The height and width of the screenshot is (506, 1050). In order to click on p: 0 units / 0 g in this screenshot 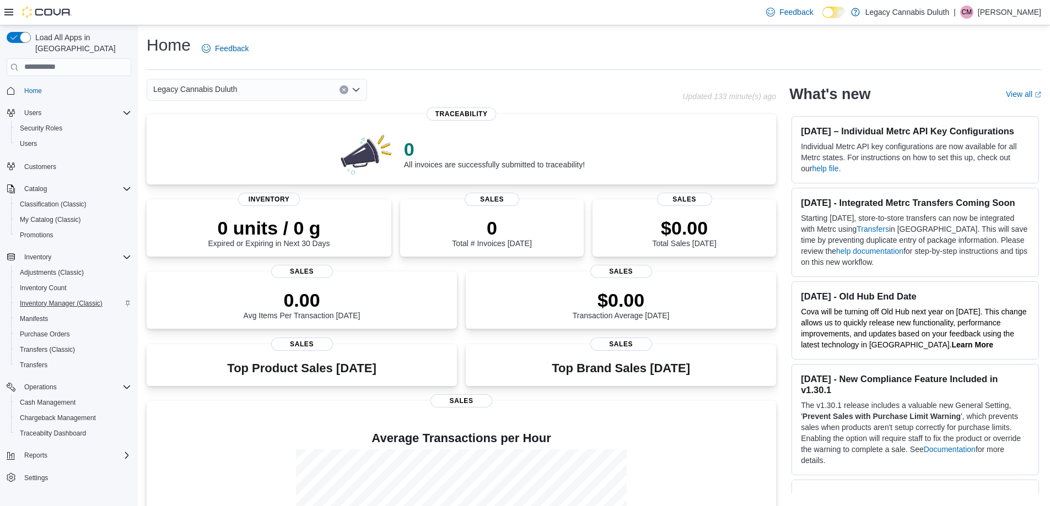, I will do `click(269, 228)`.